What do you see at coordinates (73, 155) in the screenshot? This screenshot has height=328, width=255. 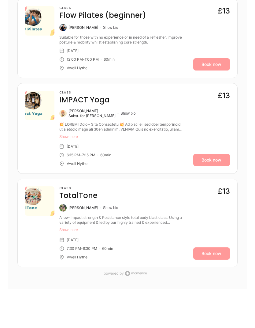 I see `div: 6:15 PM` at bounding box center [73, 155].